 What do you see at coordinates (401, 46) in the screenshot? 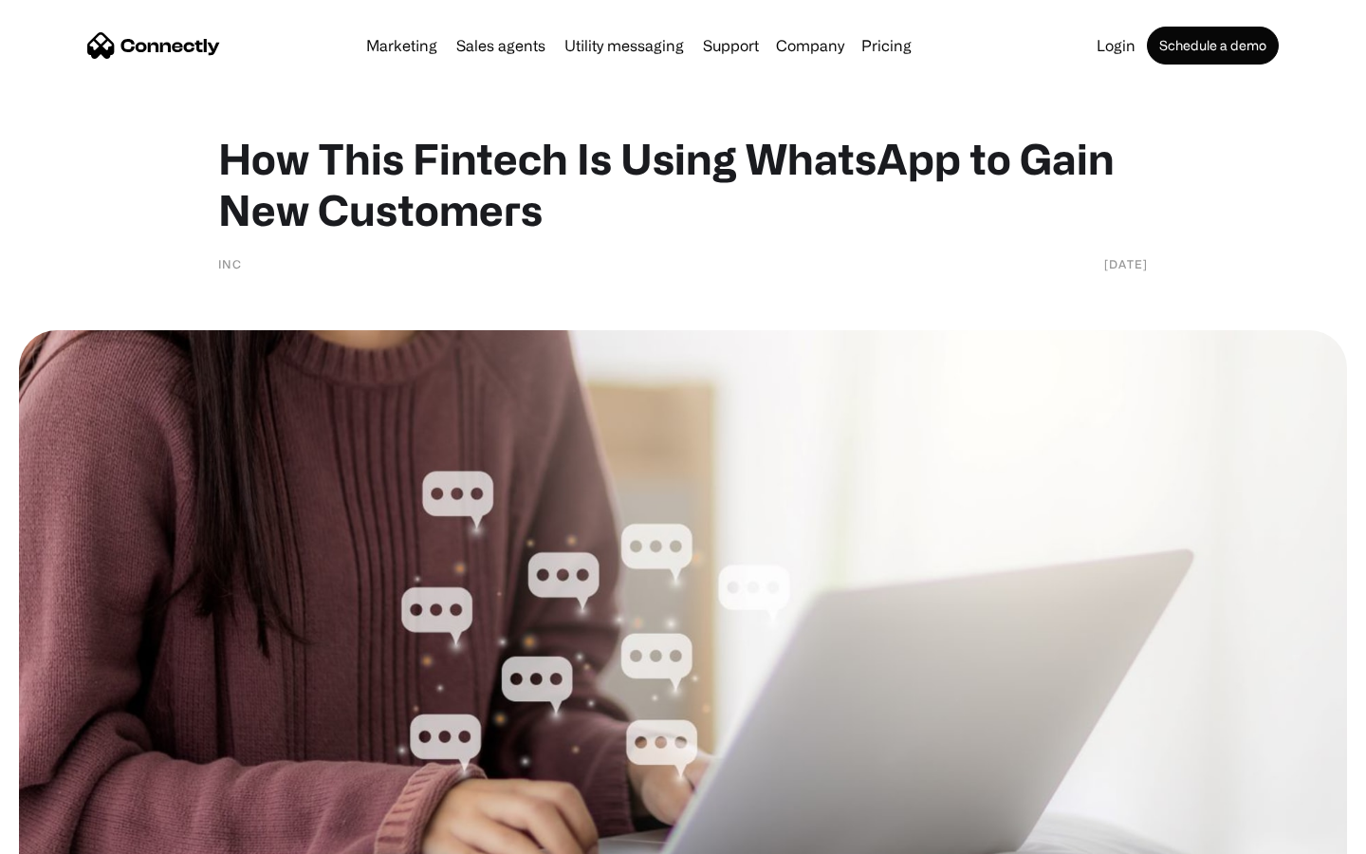
I see `a: Marketing` at bounding box center [401, 46].